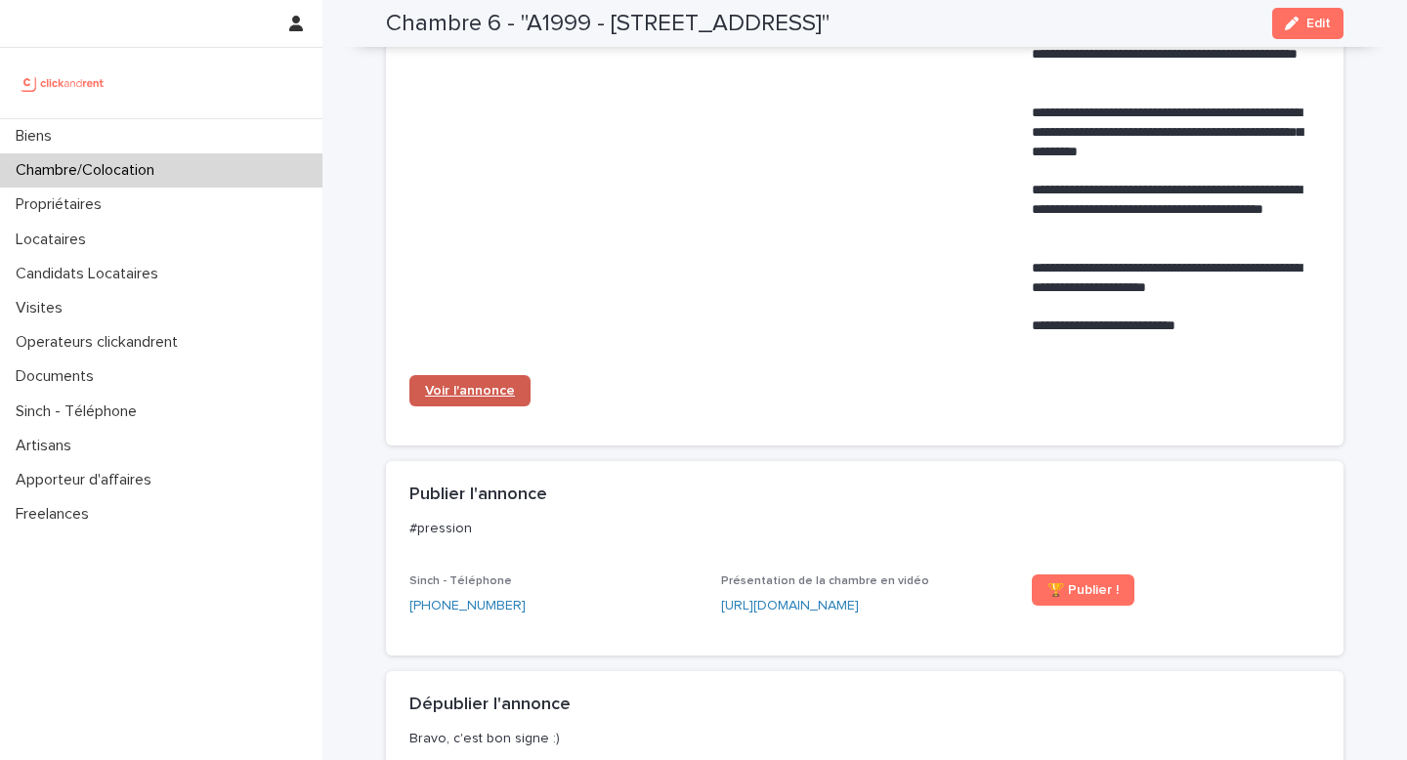 Image resolution: width=1407 pixels, height=760 pixels. I want to click on button: Edit, so click(1308, 23).